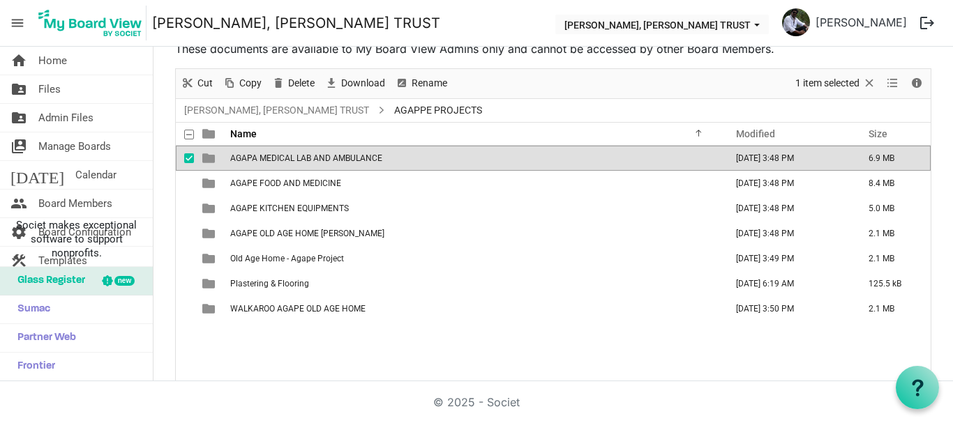 The image size is (953, 423). I want to click on td: WALKAROO AGAPE OLD AGE HOME is template cell column header Name, so click(474, 309).